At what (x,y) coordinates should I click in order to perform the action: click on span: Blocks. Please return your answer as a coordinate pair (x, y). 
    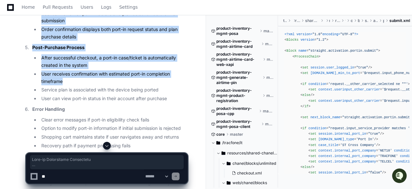
    Looking at the image, I should click on (293, 40).